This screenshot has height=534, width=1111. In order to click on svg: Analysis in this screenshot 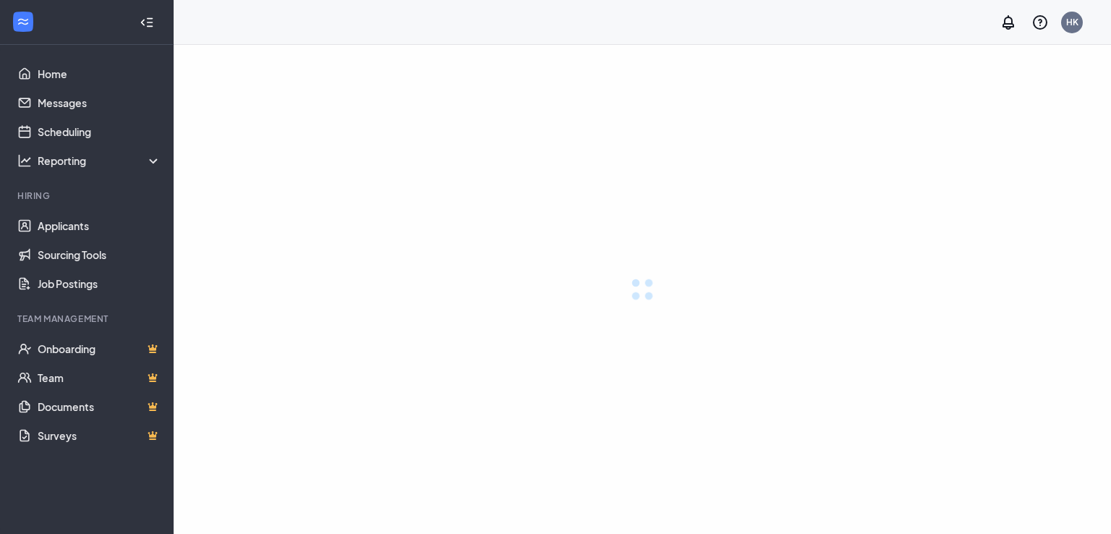, I will do `click(25, 161)`.